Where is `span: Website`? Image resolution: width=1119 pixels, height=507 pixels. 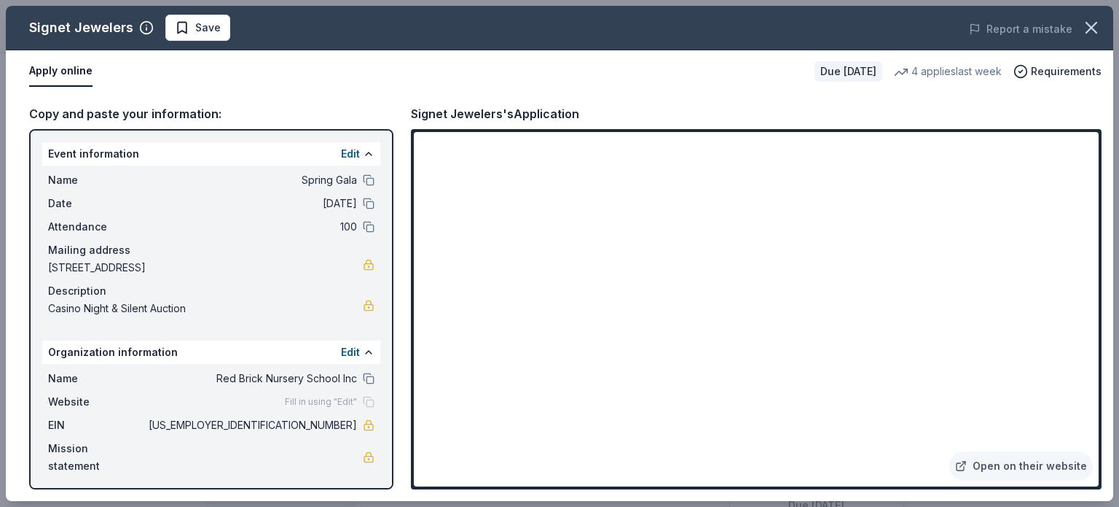 span: Website is located at coordinates (97, 402).